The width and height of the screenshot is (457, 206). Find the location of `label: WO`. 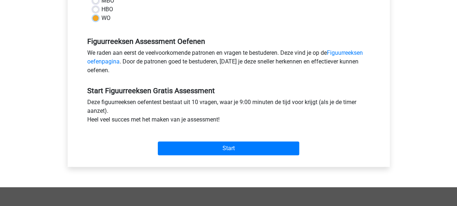

label: WO is located at coordinates (106, 18).